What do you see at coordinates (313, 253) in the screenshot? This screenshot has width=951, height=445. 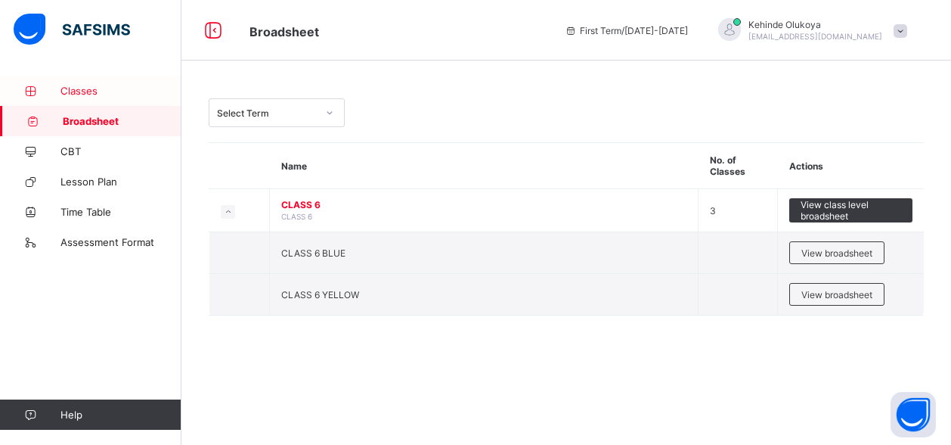 I see `span: CLASS 6 BLUE` at bounding box center [313, 253].